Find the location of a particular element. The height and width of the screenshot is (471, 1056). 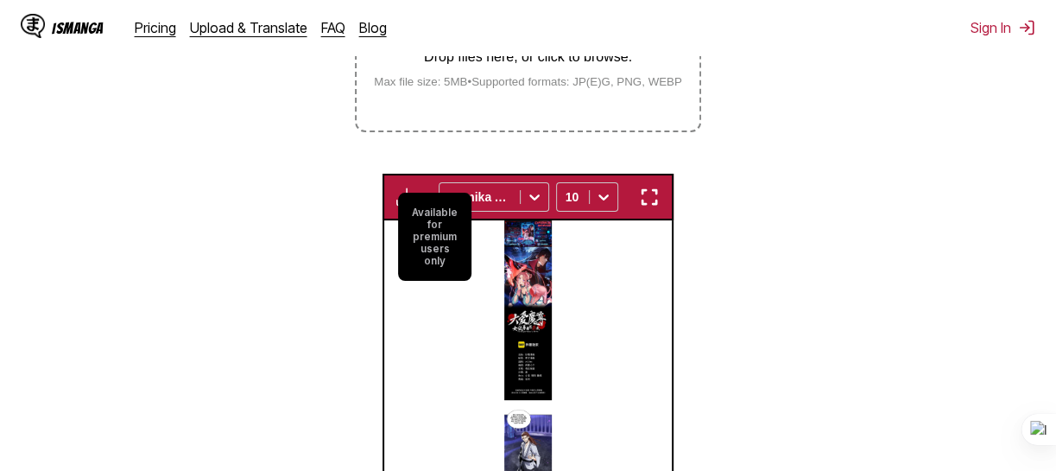

div: IsManga is located at coordinates (78, 28).